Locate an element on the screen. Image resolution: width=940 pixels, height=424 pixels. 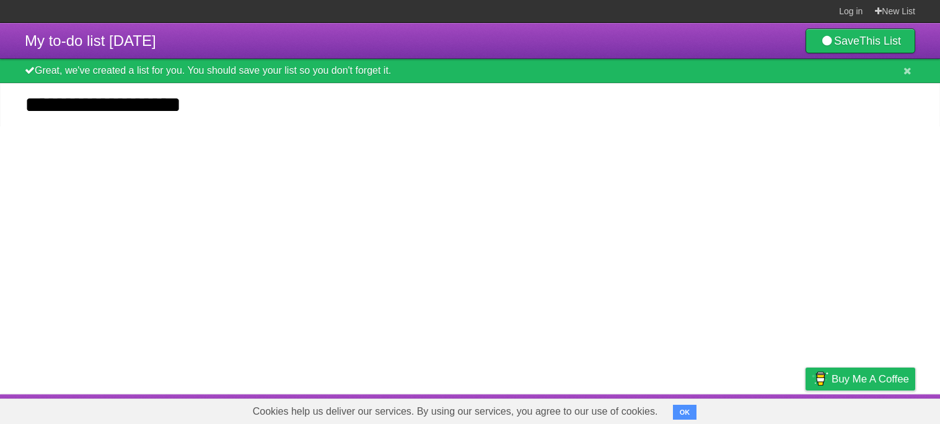
span: Buy me a coffee is located at coordinates (870, 379).